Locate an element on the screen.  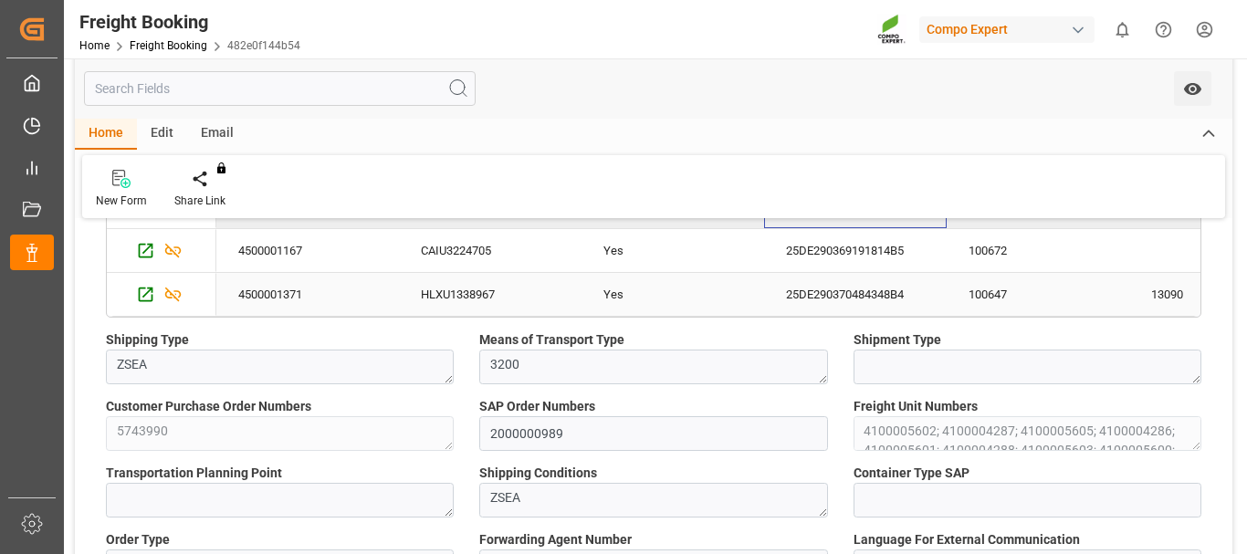
div: Freight Booking is located at coordinates (190, 22).